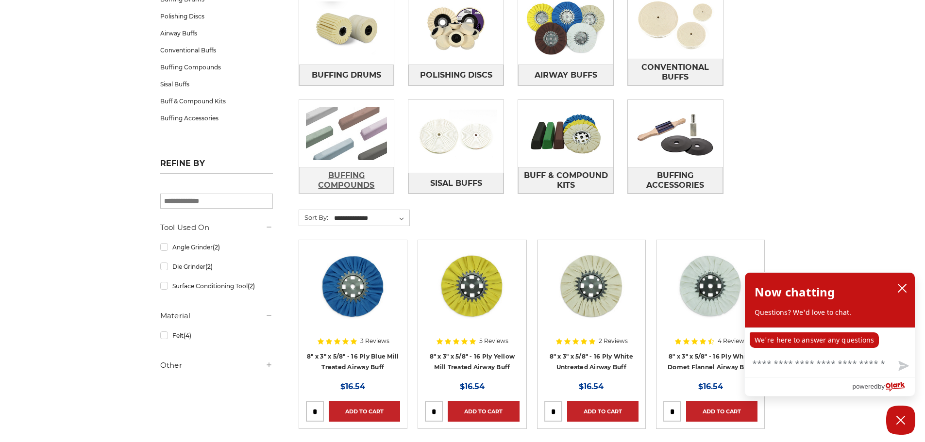 This screenshot has width=925, height=442. I want to click on img: 8 inch white domet flannel airway buffing wheel, so click(710, 286).